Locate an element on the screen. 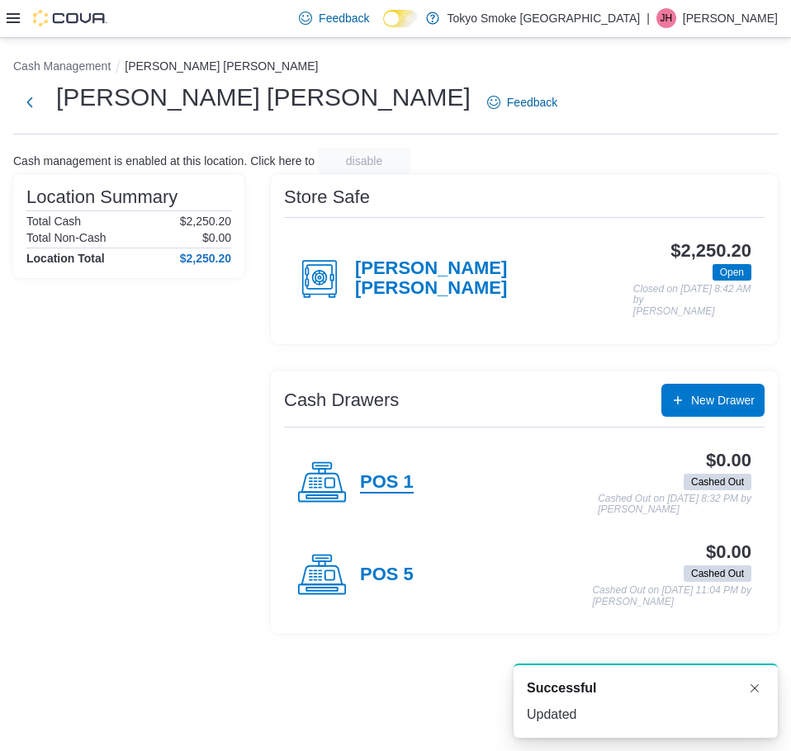  h4: POS 5 is located at coordinates (386, 575).